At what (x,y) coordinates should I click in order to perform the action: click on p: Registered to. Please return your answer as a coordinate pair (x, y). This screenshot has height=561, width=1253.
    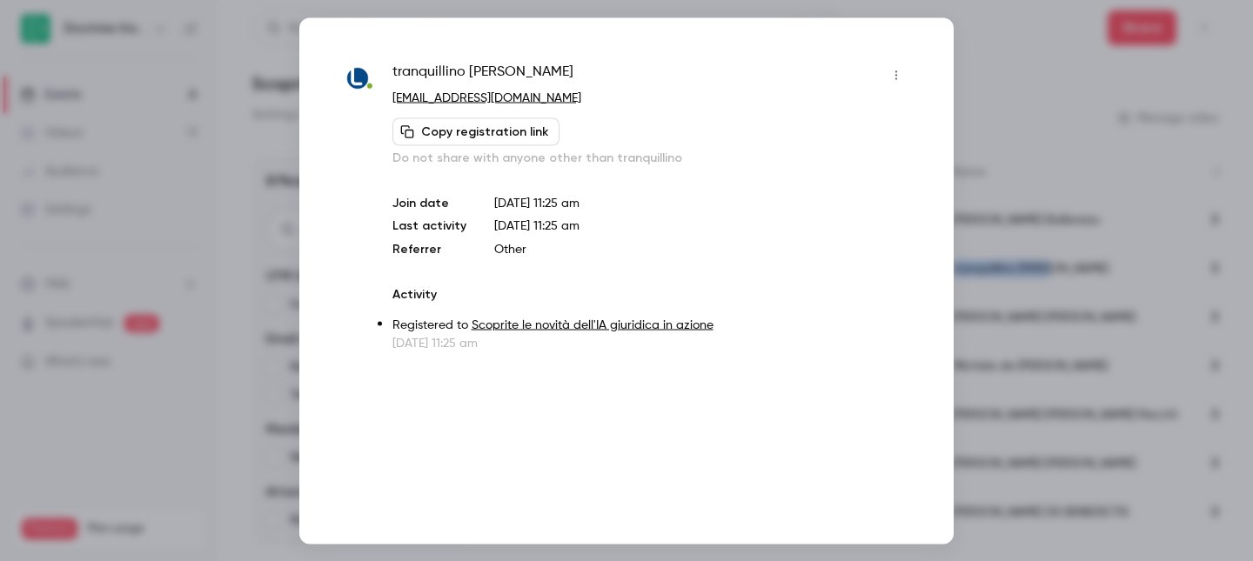
    Looking at the image, I should click on (651, 325).